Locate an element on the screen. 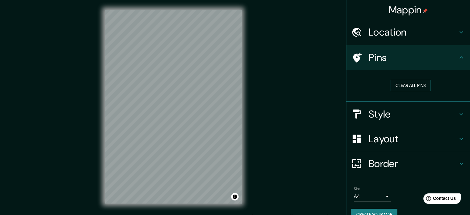 This screenshot has height=215, width=470. h4: Style is located at coordinates (413, 114).